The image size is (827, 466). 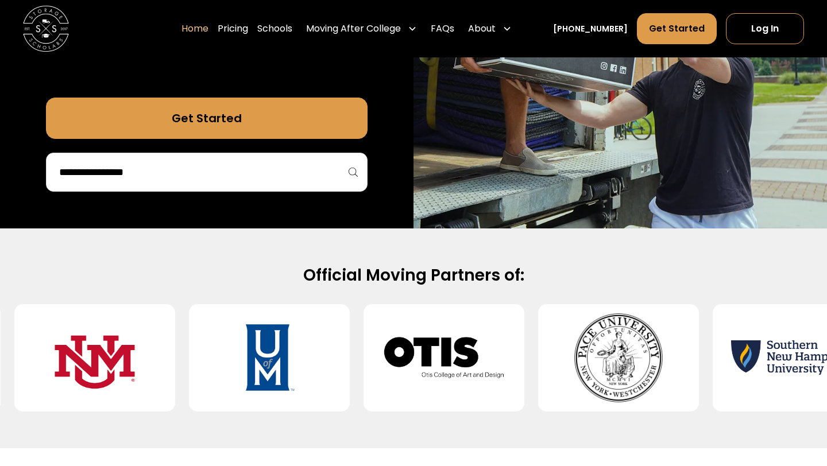 I want to click on img: Otis College of Art and Design, so click(x=444, y=358).